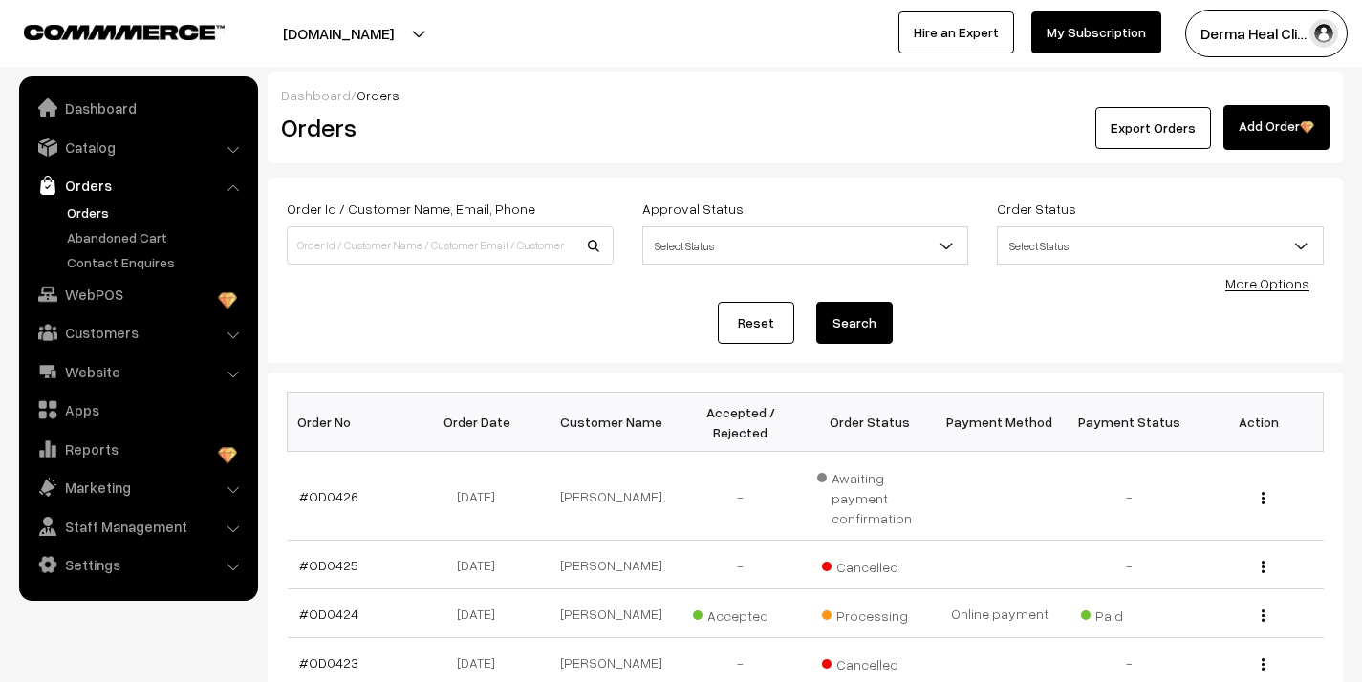 The image size is (1362, 682). I want to click on h2: Orders, so click(446, 127).